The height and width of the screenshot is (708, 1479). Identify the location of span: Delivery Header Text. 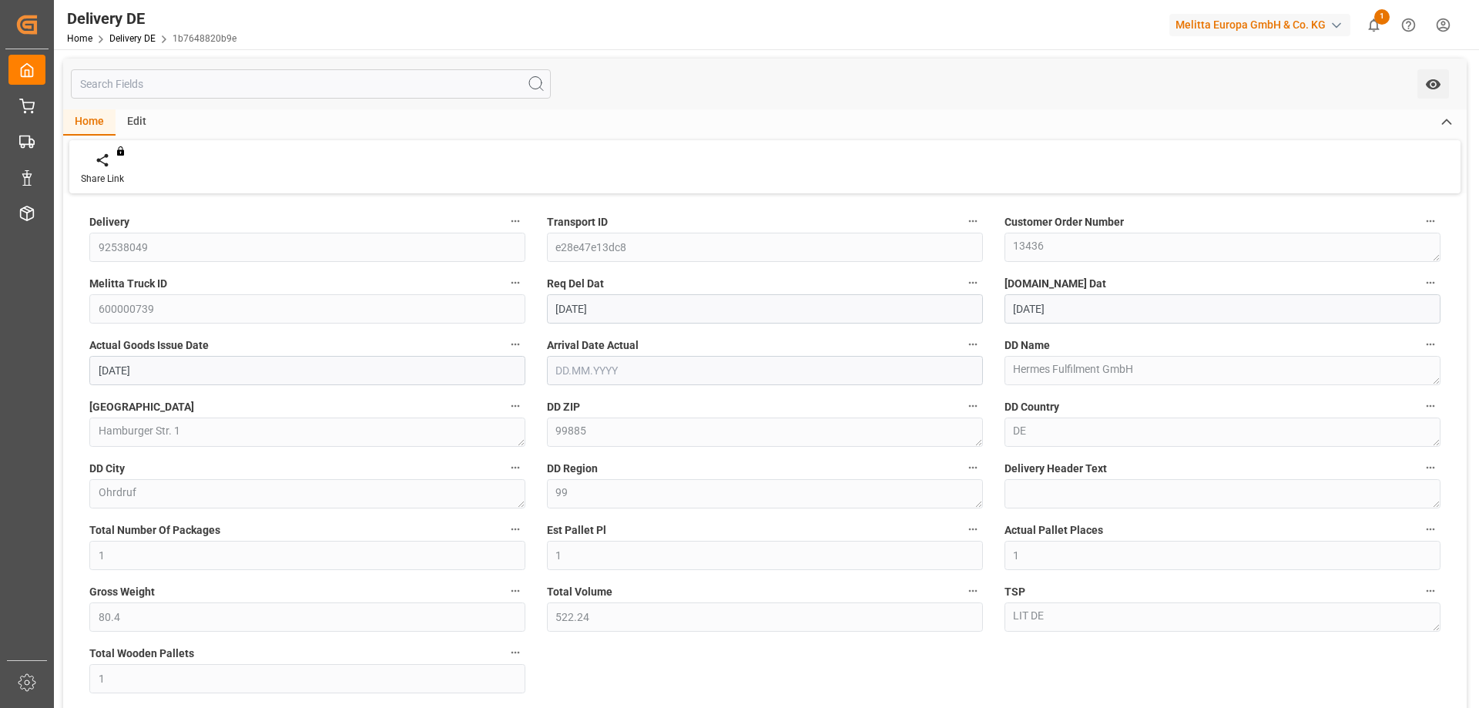
(1055, 468).